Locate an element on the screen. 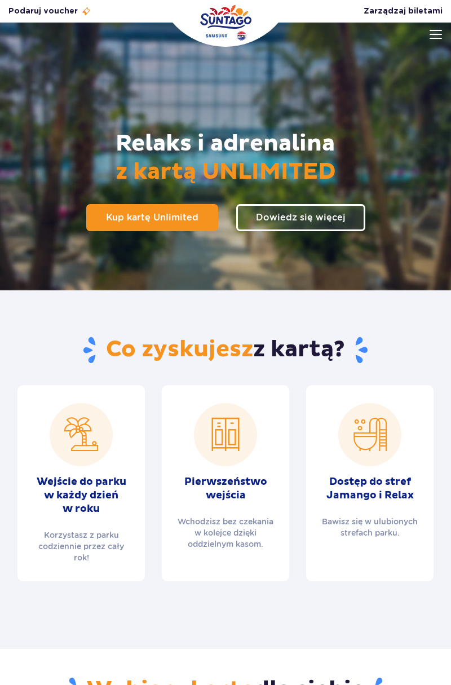  h2: Wejście do parku w każdy dzień w roku is located at coordinates (81, 495).